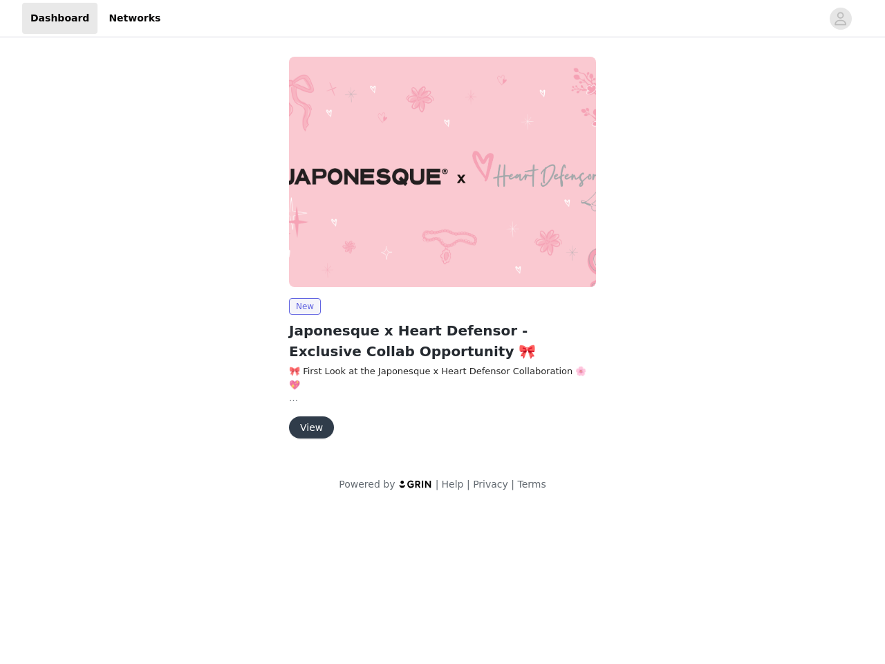 This screenshot has width=885, height=664. I want to click on span: New, so click(305, 306).